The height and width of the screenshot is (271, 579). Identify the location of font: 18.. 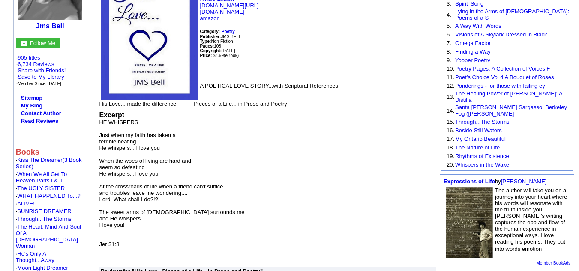
(451, 148).